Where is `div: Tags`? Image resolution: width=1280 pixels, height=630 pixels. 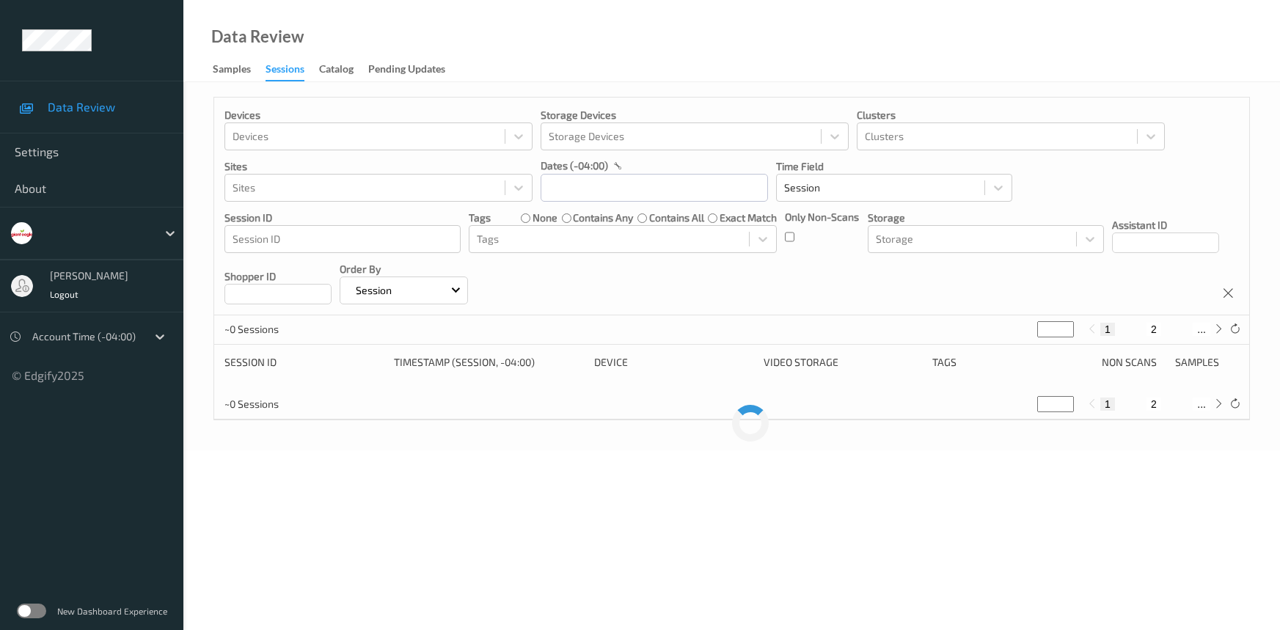
div: Tags is located at coordinates (1011, 362).